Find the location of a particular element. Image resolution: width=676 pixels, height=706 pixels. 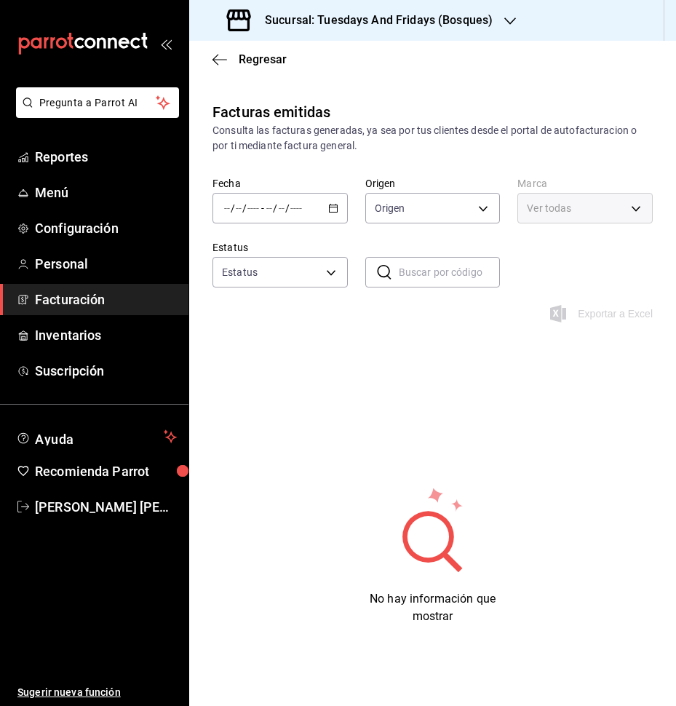

span: Ver todas is located at coordinates (549, 208).